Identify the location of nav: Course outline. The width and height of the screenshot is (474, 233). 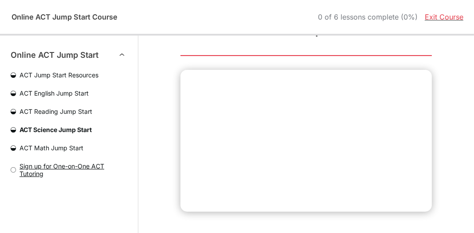
(69, 115).